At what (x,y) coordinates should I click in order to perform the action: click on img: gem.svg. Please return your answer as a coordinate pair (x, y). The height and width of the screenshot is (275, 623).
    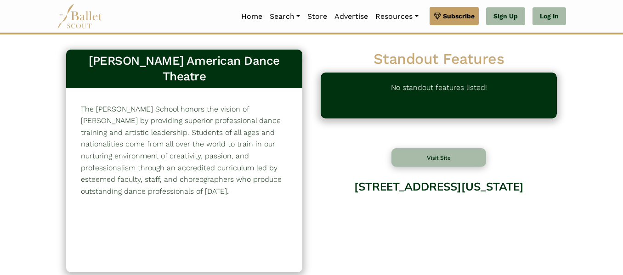
    Looking at the image, I should click on (437, 16).